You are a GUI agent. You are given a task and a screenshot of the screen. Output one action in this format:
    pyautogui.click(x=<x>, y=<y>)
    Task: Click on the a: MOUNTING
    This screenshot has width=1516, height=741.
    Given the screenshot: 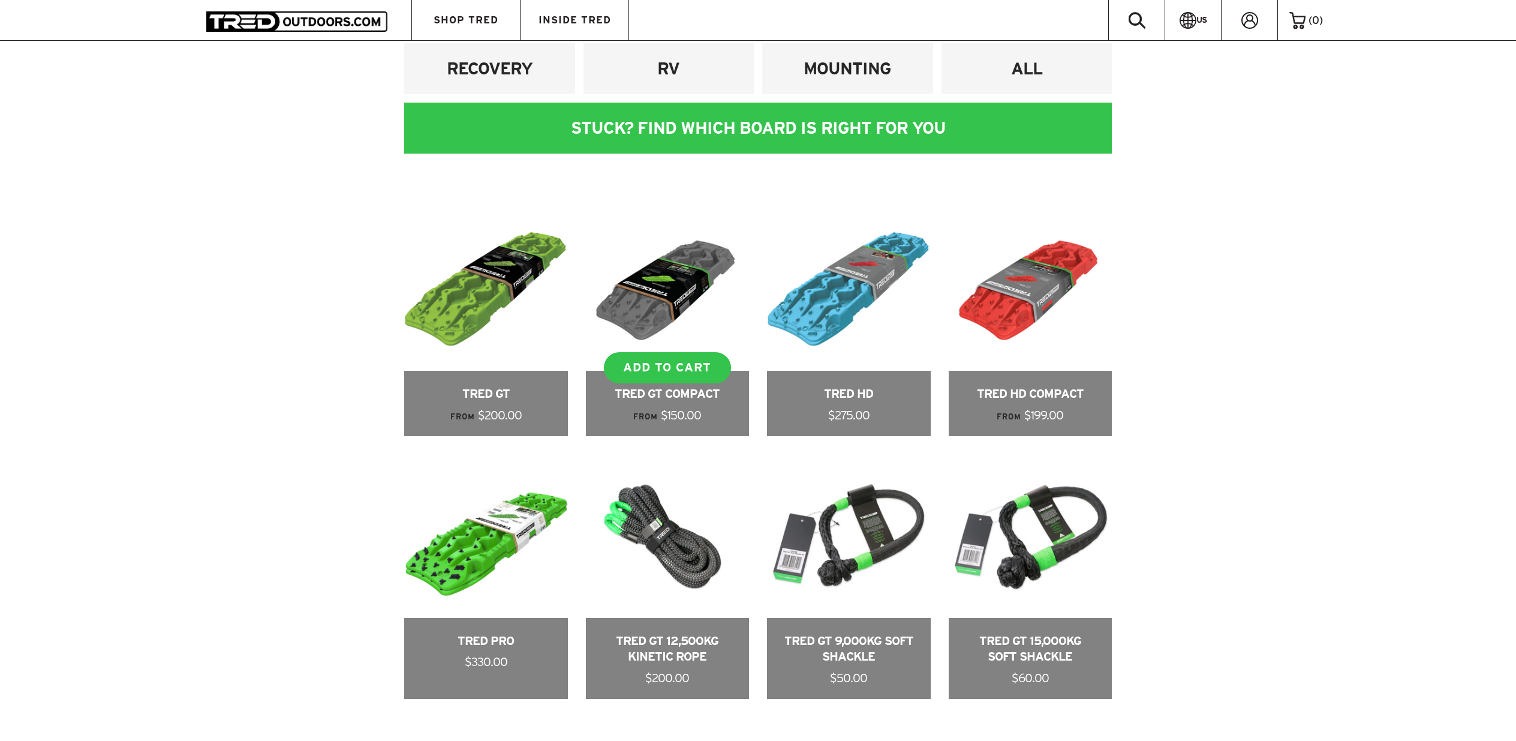 What is the action you would take?
    pyautogui.click(x=848, y=68)
    